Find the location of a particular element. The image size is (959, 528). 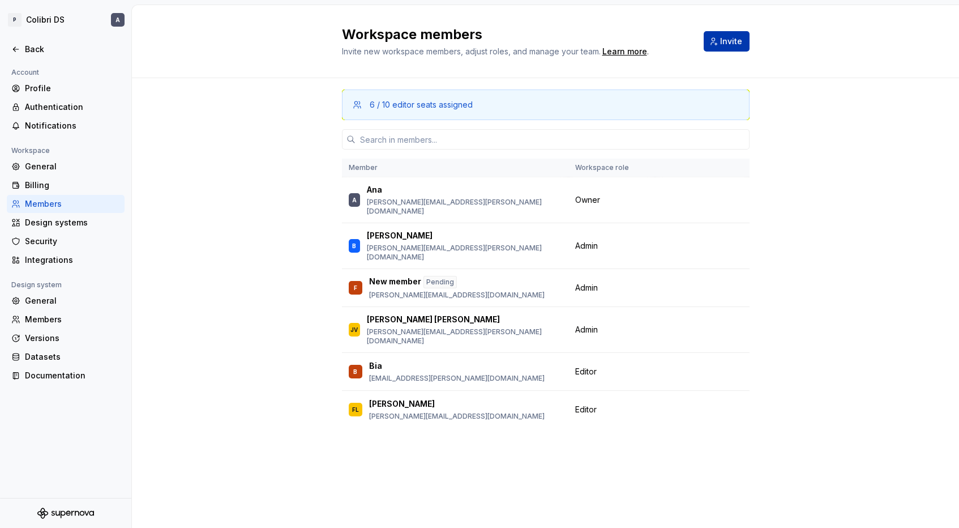

div: Versions is located at coordinates (72, 338).